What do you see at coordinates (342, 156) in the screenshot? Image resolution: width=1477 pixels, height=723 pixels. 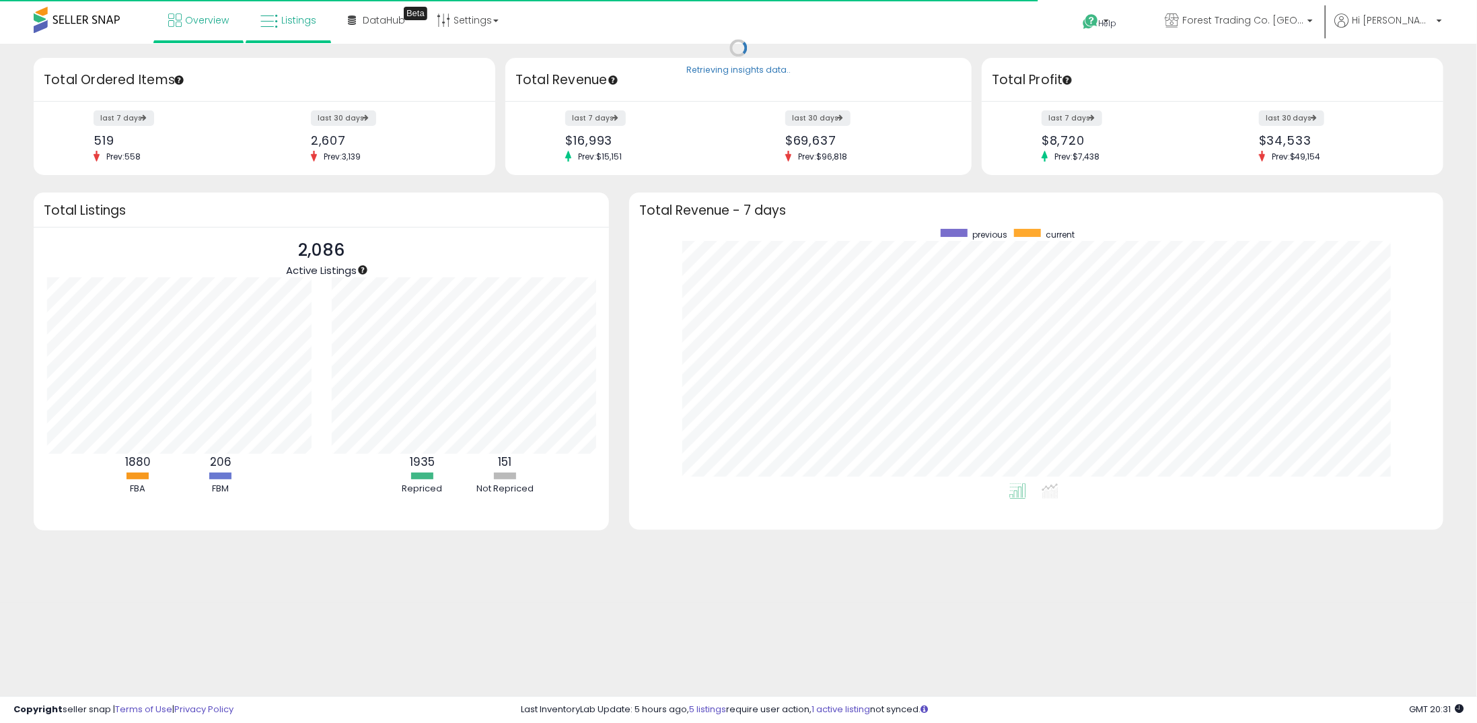 I see `span: Prev: 3,139` at bounding box center [342, 156].